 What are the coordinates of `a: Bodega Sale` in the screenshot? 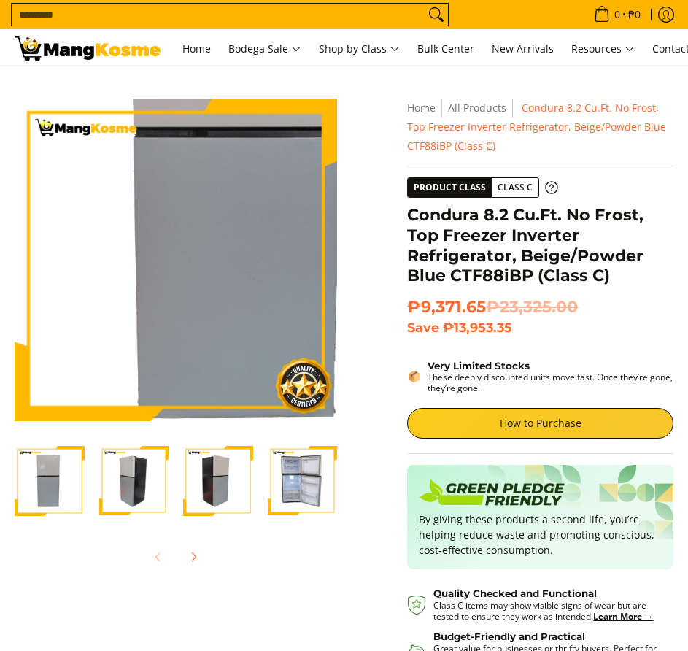 It's located at (265, 49).